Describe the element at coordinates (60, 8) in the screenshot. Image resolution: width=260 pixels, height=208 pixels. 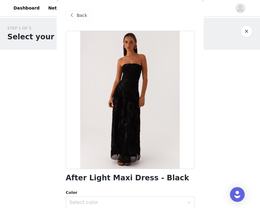
I see `a: Networks` at that location.